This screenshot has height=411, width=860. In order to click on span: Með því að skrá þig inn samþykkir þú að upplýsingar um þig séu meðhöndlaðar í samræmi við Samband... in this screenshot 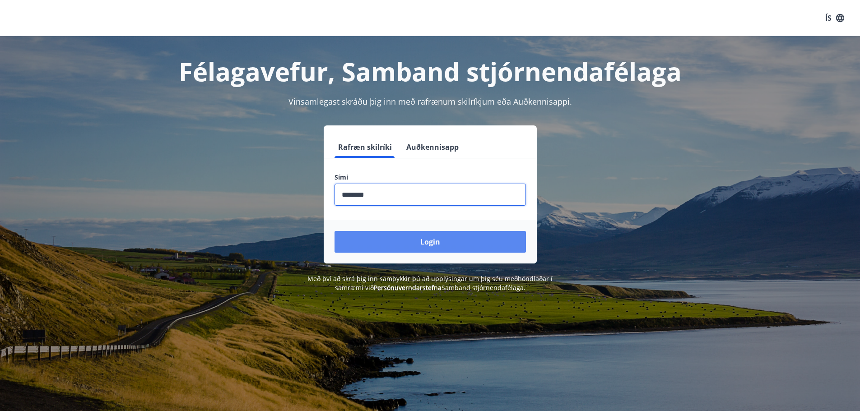, I will do `click(430, 283)`.